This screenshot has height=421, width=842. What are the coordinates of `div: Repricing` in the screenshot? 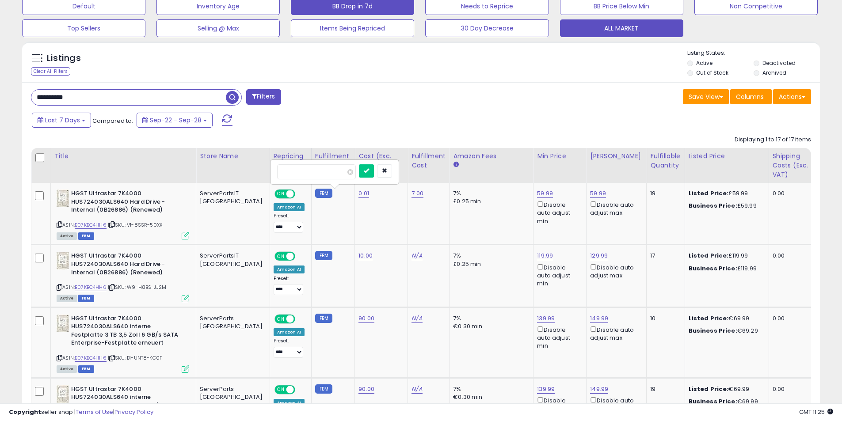 It's located at (290, 156).